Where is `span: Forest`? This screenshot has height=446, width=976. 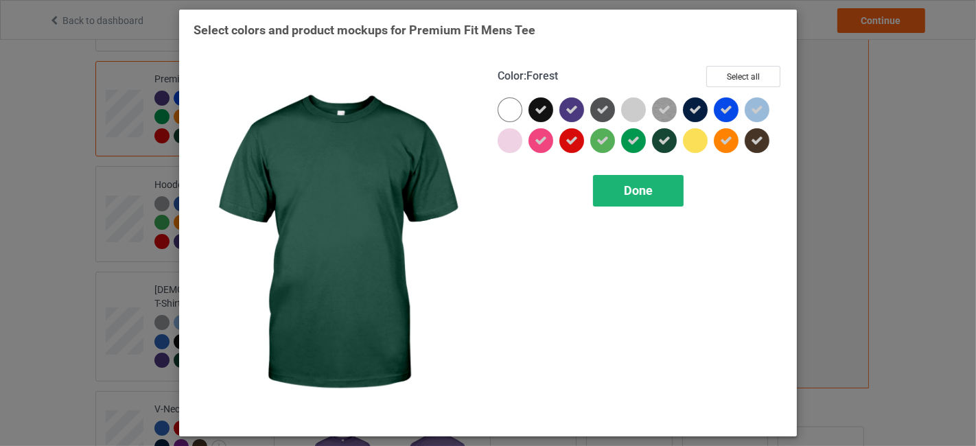 span: Forest is located at coordinates (542, 75).